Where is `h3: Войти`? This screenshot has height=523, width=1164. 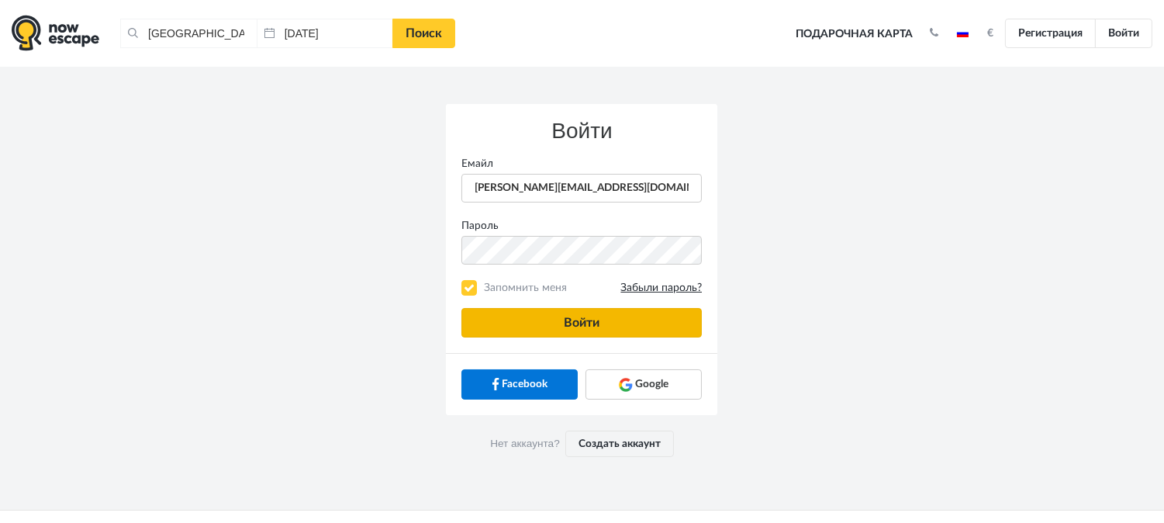 h3: Войти is located at coordinates (582, 131).